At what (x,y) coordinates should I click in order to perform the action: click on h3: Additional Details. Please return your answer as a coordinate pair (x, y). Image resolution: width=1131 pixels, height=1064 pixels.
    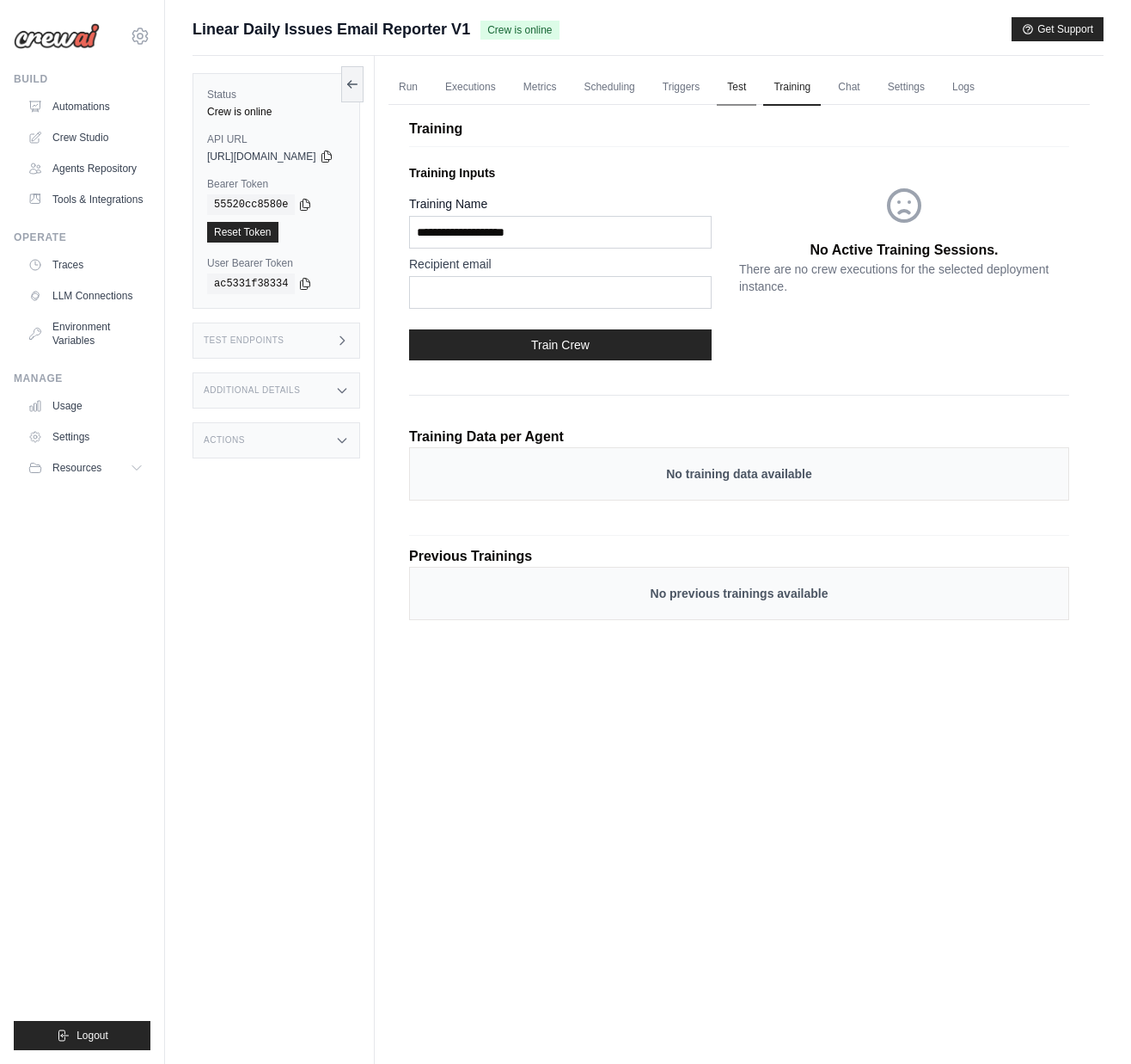
    Looking at the image, I should click on (252, 391).